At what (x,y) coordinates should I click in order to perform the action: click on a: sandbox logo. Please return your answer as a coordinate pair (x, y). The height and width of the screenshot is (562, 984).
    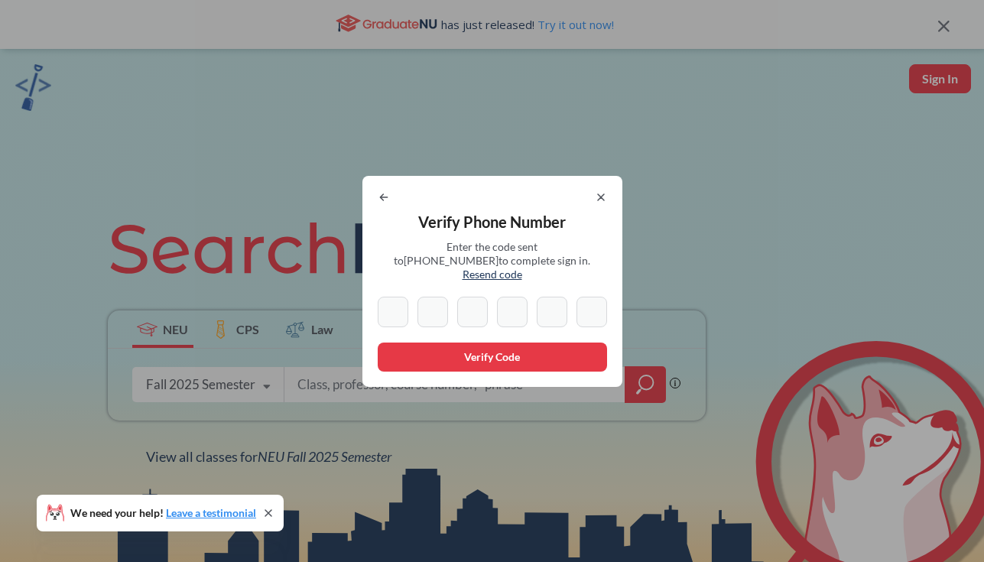
    Looking at the image, I should click on (33, 89).